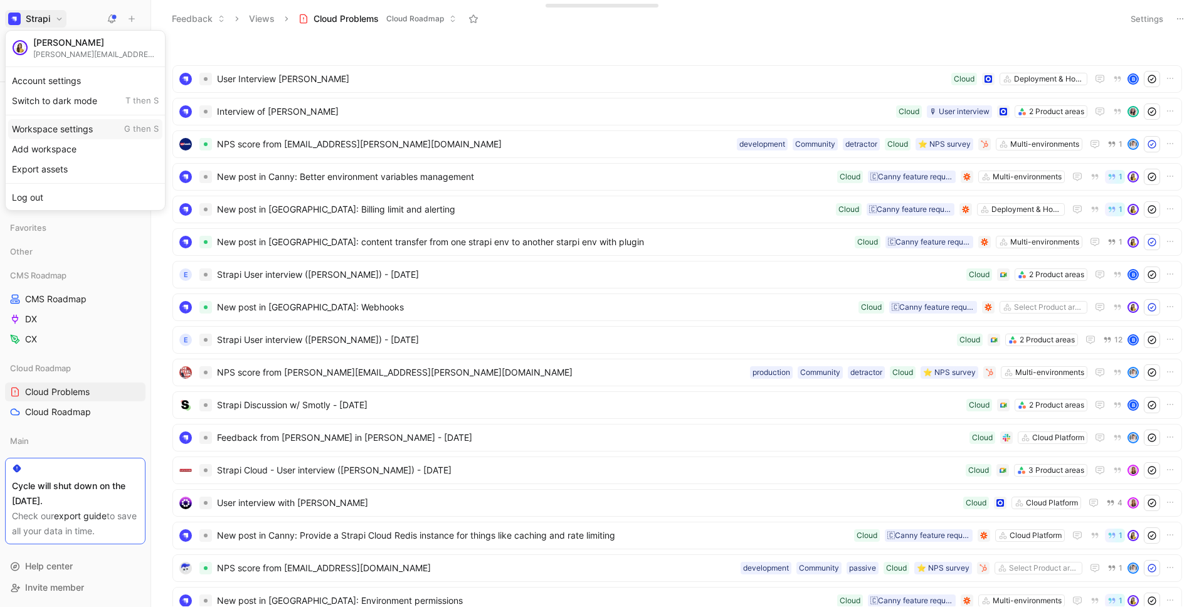  I want to click on span: T then S, so click(142, 101).